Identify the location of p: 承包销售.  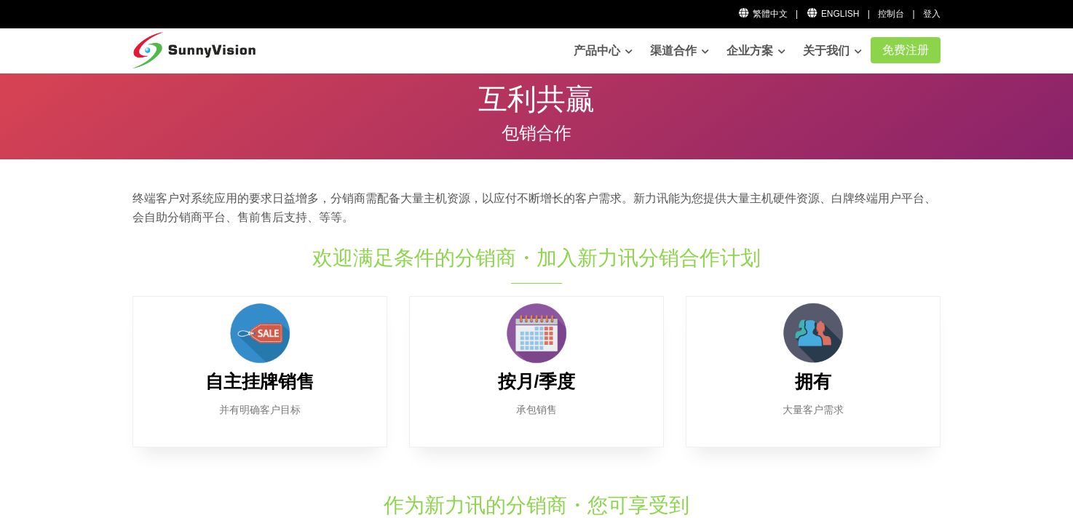
(536, 410).